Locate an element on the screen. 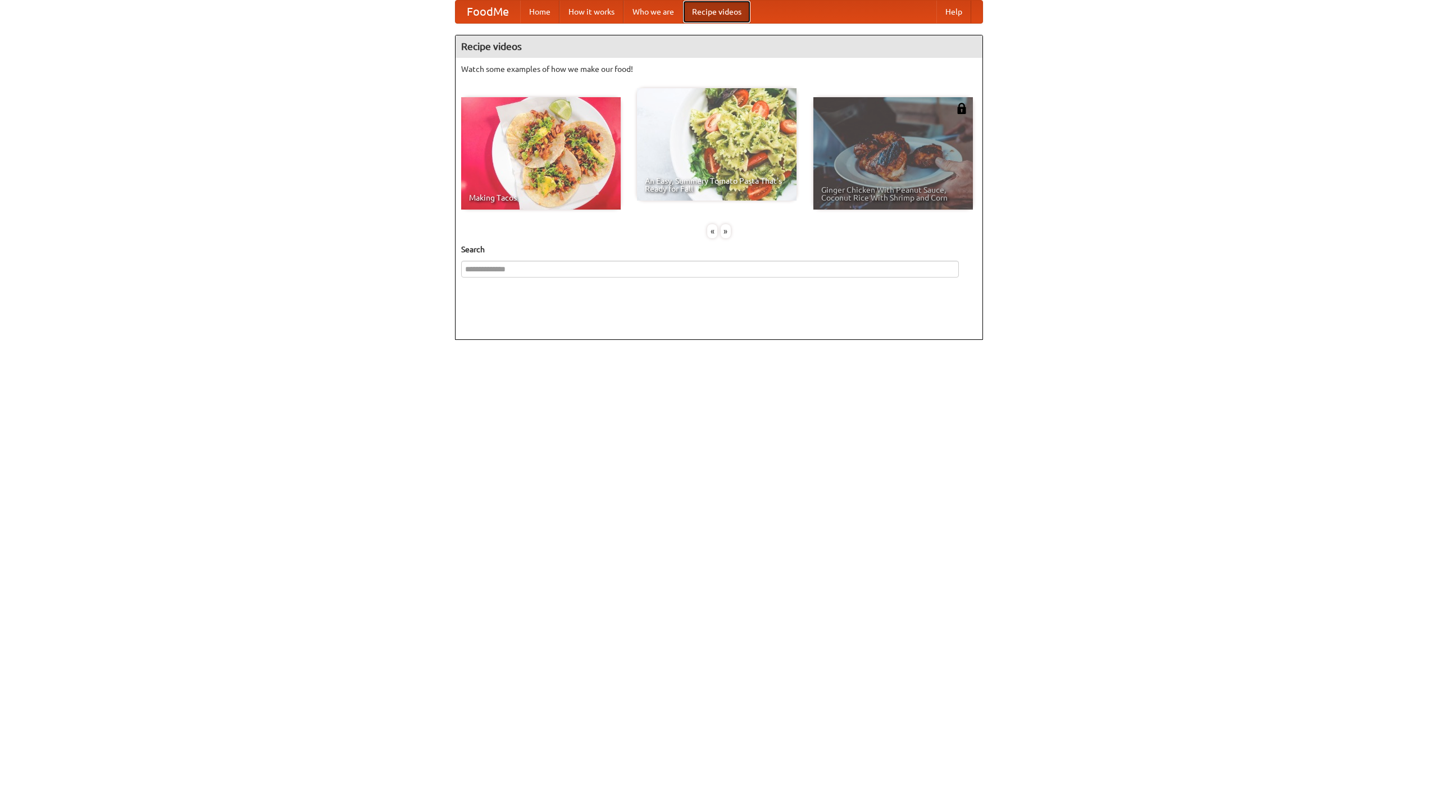 This screenshot has width=1438, height=795. h4: Recipe videos is located at coordinates (719, 47).